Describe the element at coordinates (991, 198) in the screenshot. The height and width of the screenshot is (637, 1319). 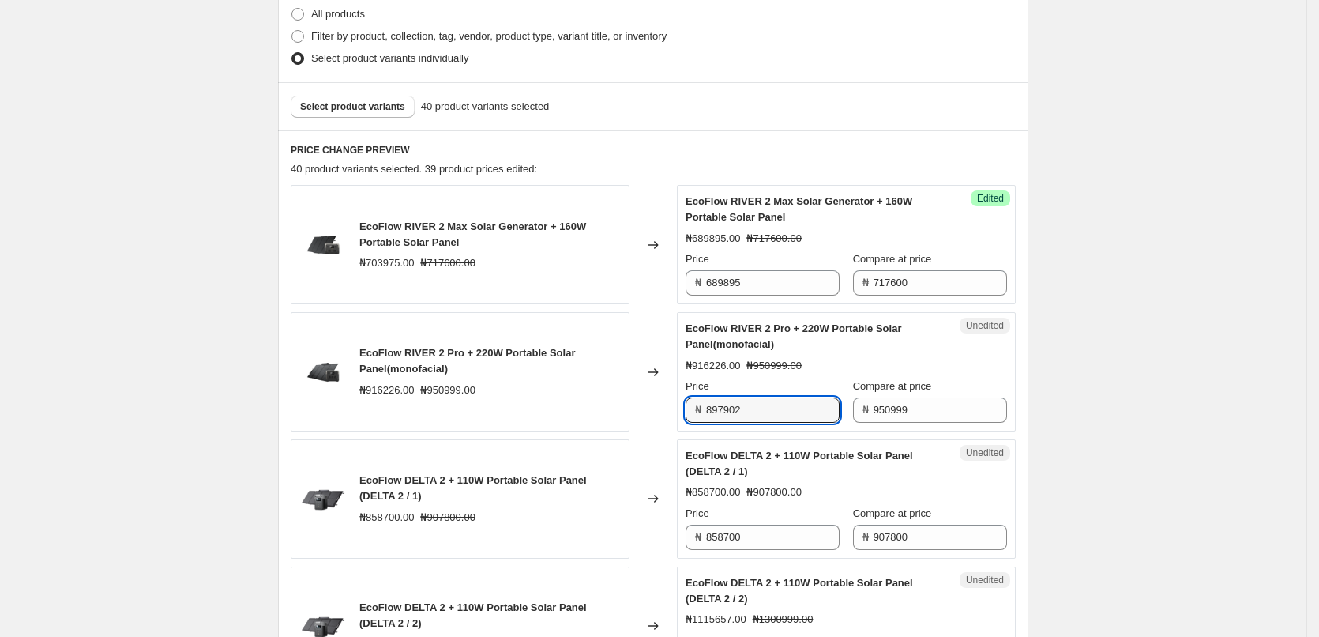
I see `span: Edited` at that location.